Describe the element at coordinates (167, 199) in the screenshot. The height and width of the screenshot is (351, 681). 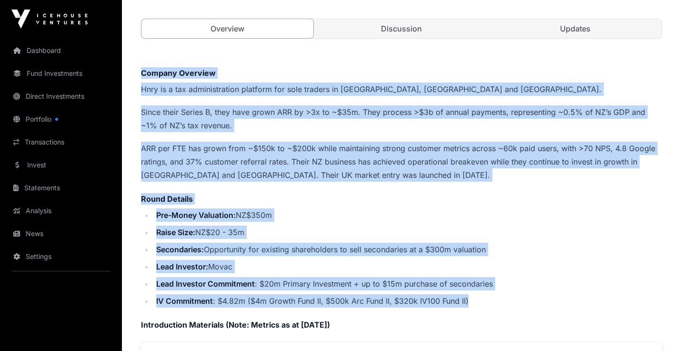
I see `strong: Round Details` at that location.